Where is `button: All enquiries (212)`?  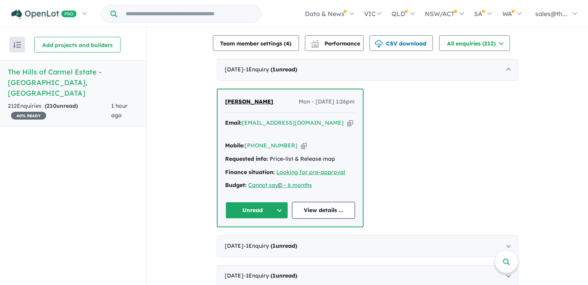 button: All enquiries (212) is located at coordinates (474, 43).